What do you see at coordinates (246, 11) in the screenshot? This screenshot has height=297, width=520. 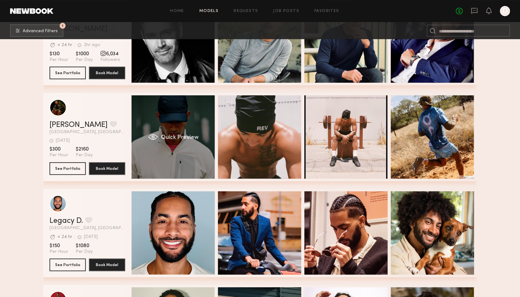 I see `a: Requests` at bounding box center [246, 11].